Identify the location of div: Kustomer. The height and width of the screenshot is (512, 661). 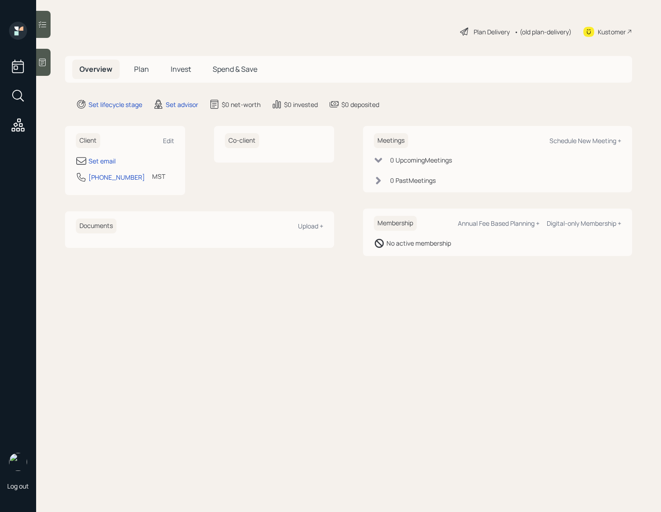
(612, 32).